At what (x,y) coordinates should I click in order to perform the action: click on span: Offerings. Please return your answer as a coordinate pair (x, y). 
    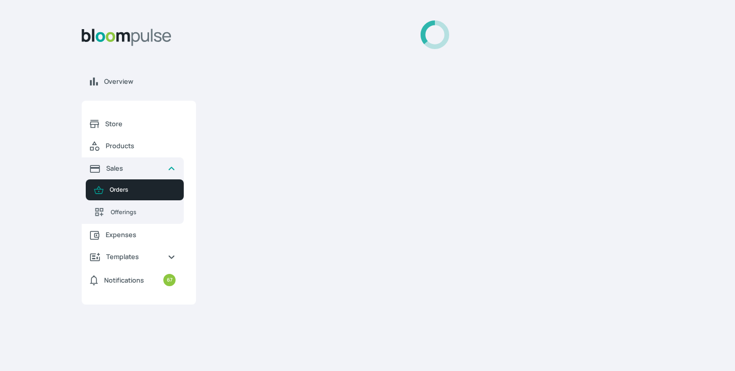
    Looking at the image, I should click on (143, 212).